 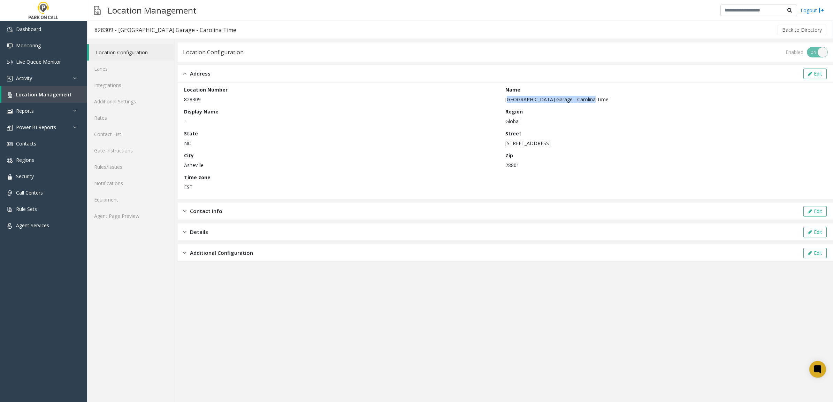 What do you see at coordinates (802, 30) in the screenshot?
I see `button: Back to Directory` at bounding box center [802, 30].